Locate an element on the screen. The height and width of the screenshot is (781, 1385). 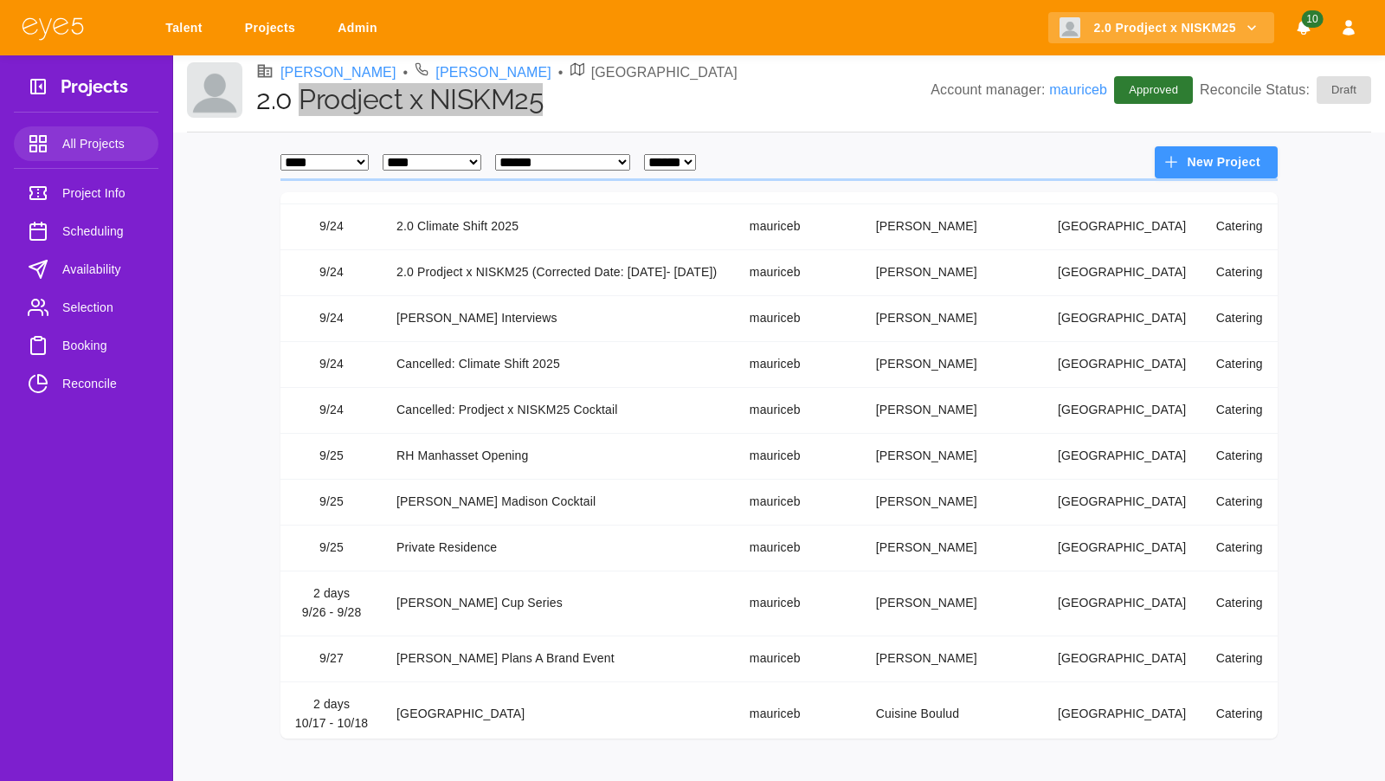
div: 10/17 - 10/18 is located at coordinates (332, 724).